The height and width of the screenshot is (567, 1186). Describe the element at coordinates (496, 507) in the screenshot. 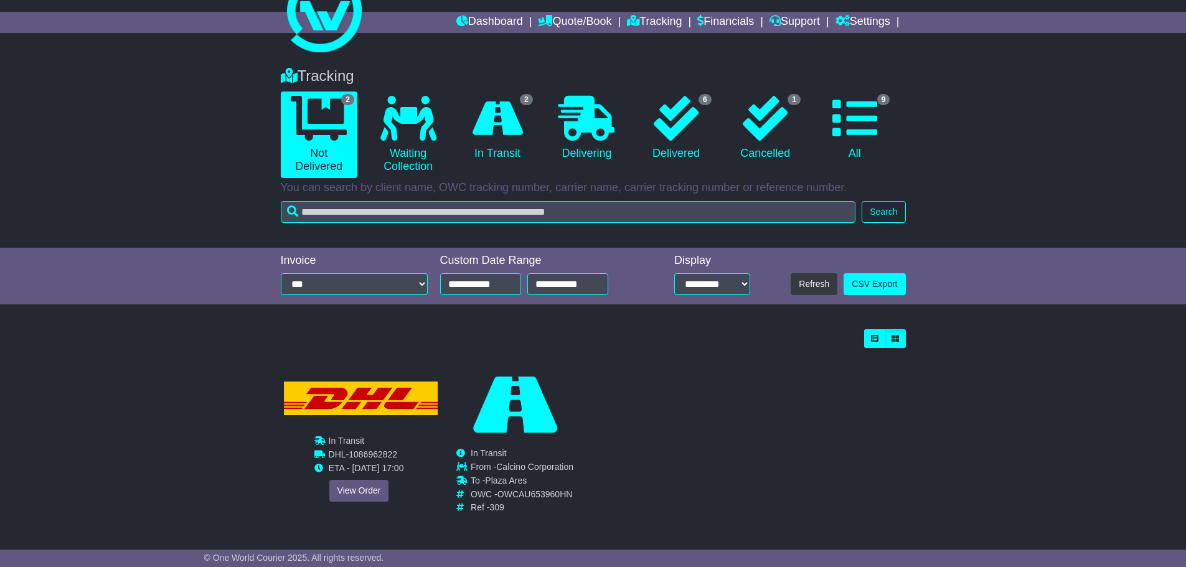

I see `span: 309` at that location.